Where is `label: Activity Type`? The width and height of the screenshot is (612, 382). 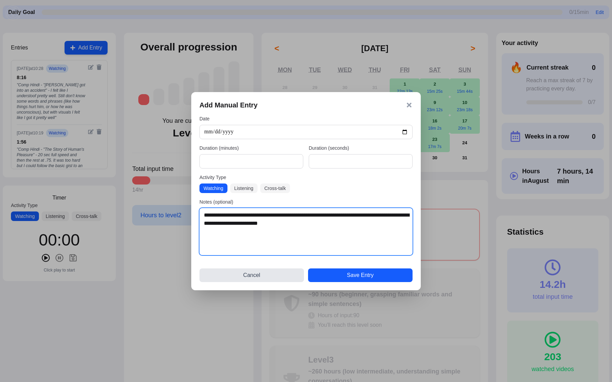
label: Activity Type is located at coordinates (306, 178).